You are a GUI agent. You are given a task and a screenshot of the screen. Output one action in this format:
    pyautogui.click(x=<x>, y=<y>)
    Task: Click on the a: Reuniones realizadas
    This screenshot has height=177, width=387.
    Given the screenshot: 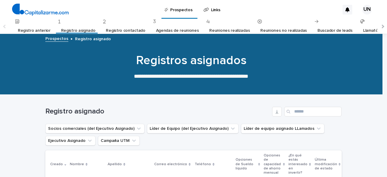 What is the action you would take?
    pyautogui.click(x=230, y=31)
    